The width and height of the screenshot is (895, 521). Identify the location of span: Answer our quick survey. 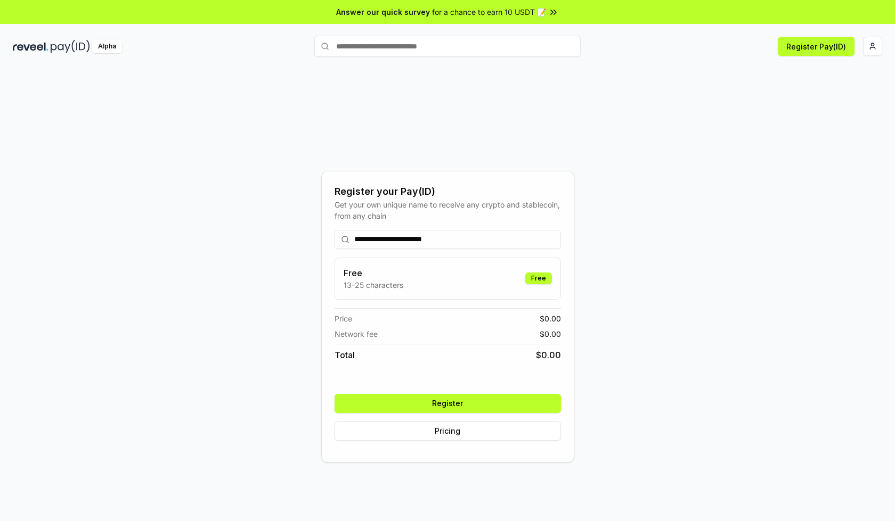
(383, 12).